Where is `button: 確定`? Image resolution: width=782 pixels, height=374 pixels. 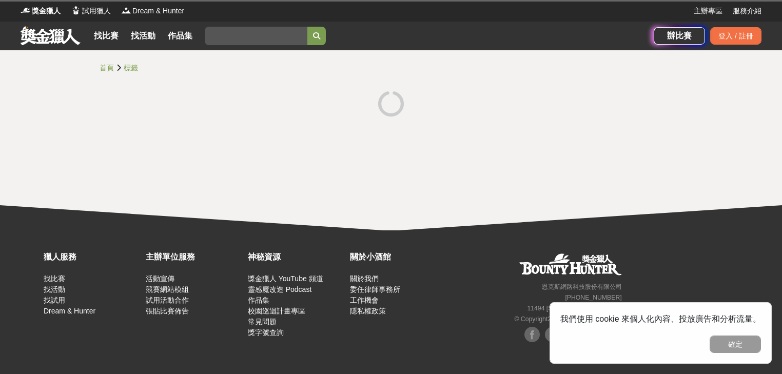
button: 確定 is located at coordinates (735, 344).